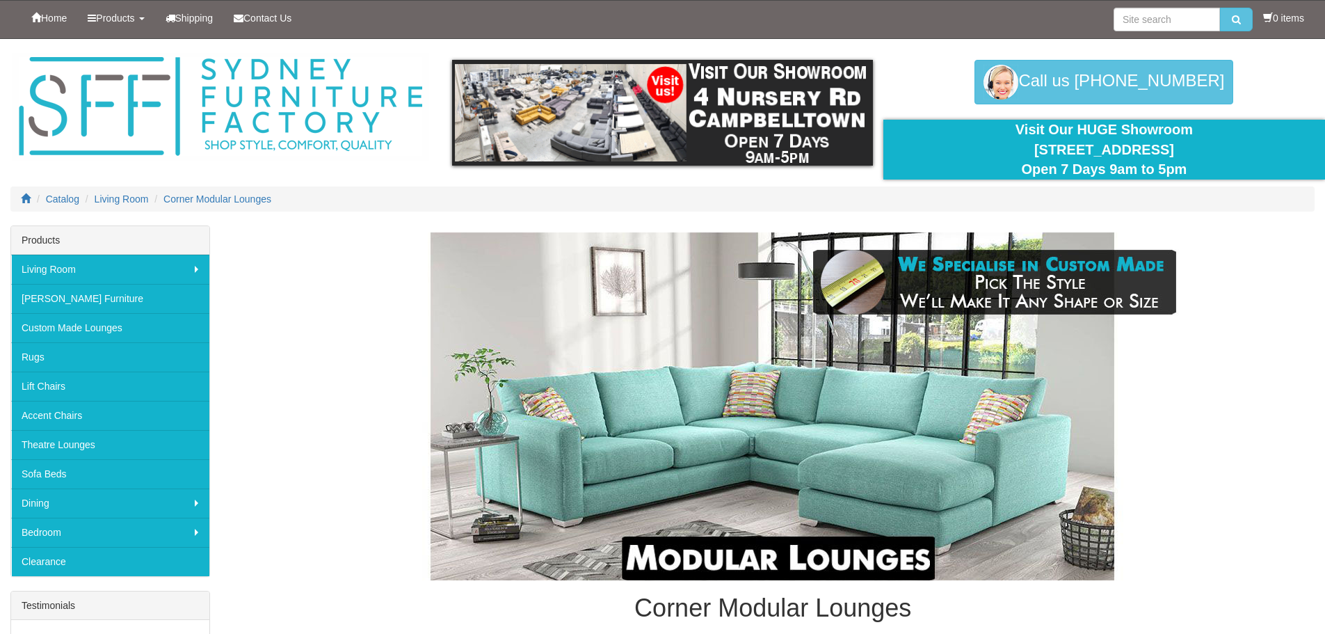 This screenshot has width=1325, height=634. Describe the element at coordinates (1166, 19) in the screenshot. I see `input: Site search` at that location.